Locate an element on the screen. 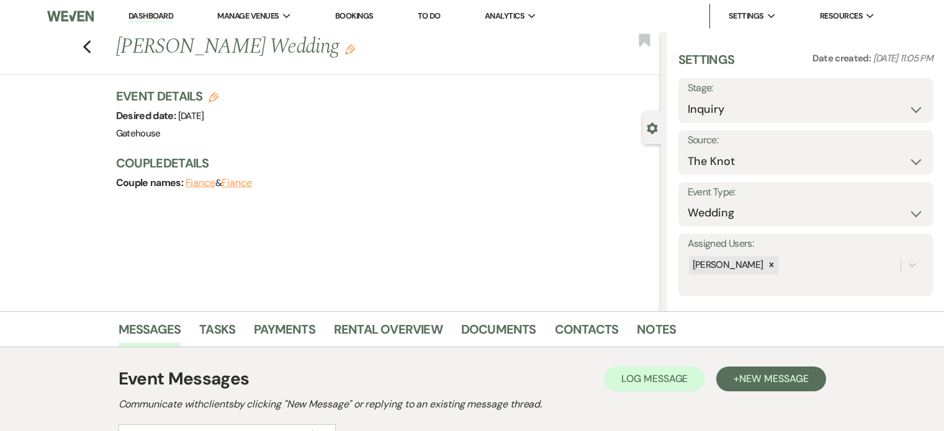  button: Log Message is located at coordinates (654, 379).